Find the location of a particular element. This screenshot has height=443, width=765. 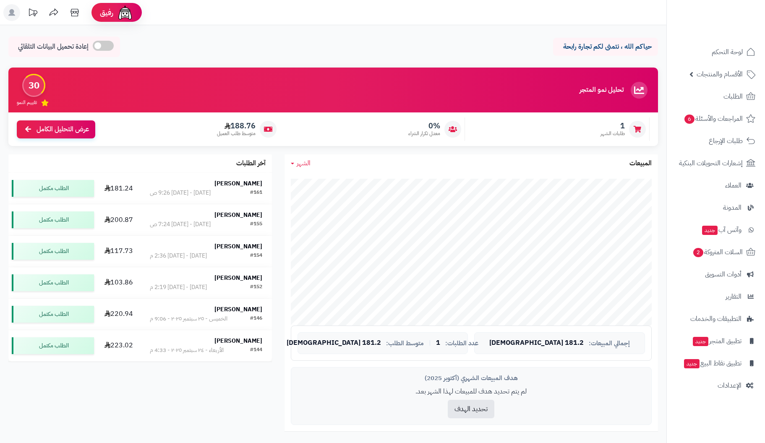

span: متوسط طلب العميل is located at coordinates (236, 133).